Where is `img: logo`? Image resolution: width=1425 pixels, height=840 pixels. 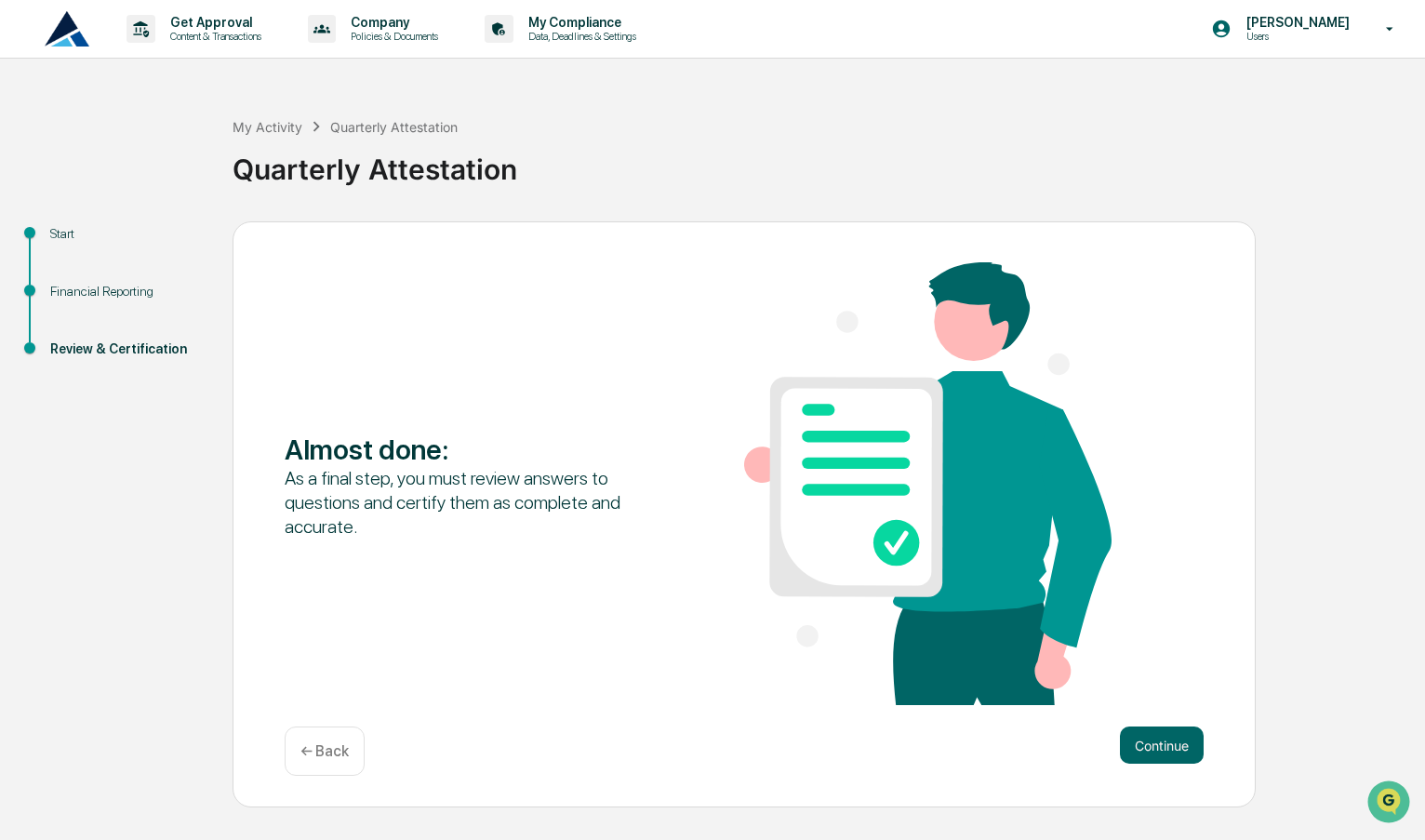
img: logo is located at coordinates (67, 29).